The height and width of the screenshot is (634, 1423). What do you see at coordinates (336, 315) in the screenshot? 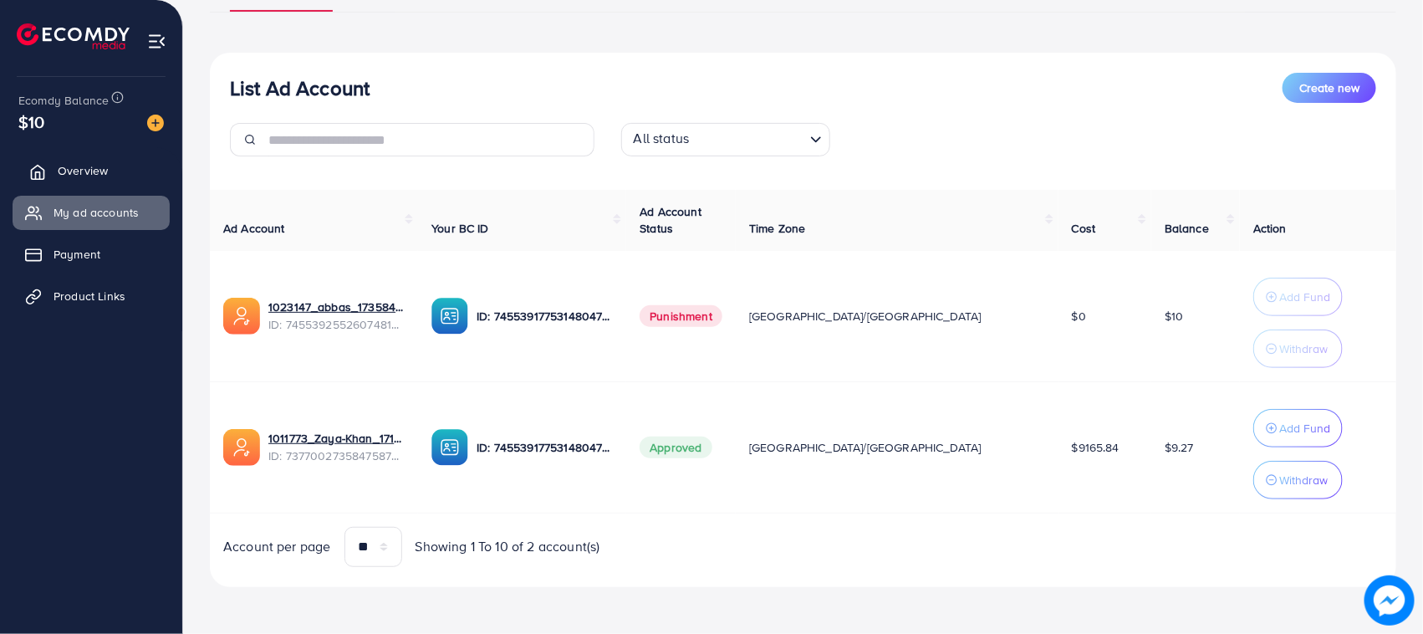
I see `div: <span class='underline'>1023147_abbas_1735843853887</span></br>7455392552607481857` at bounding box center [336, 315].